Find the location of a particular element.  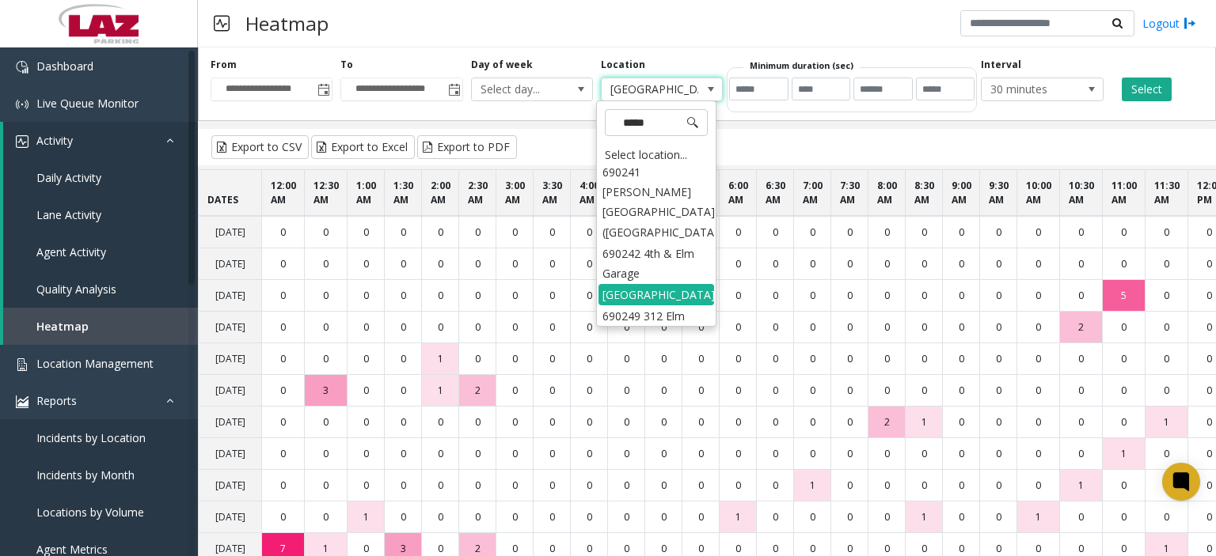

span: Locations by Volume is located at coordinates (90, 512).